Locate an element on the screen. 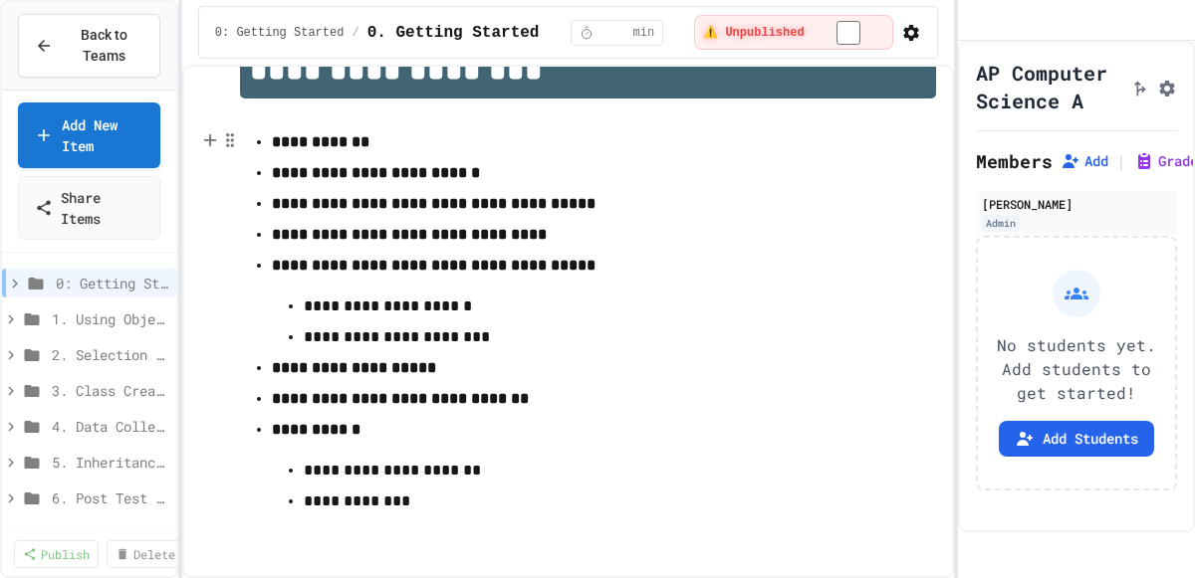 The image size is (1195, 578). a: Share Items is located at coordinates (89, 208).